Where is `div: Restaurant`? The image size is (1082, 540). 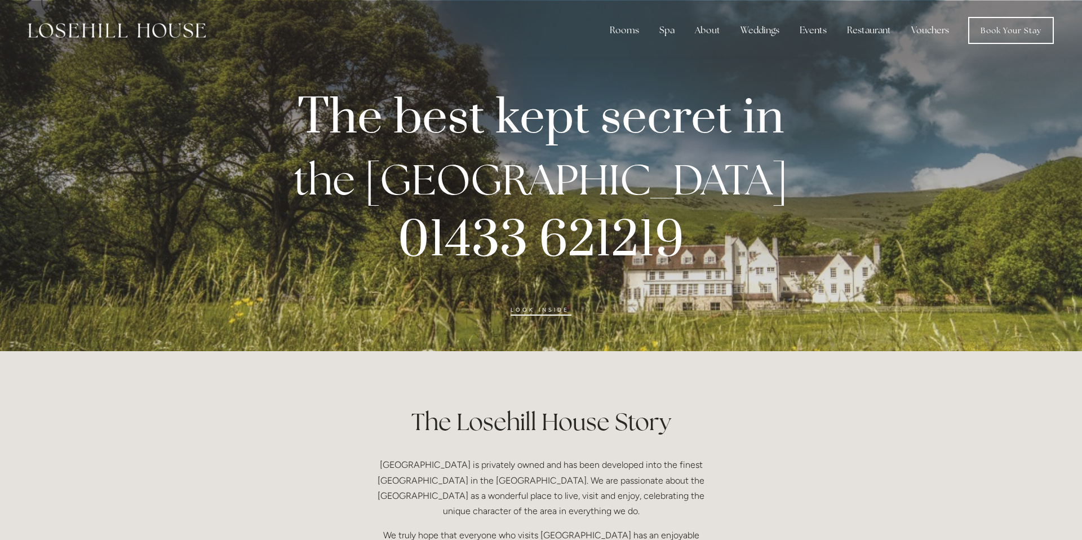 div: Restaurant is located at coordinates (869, 30).